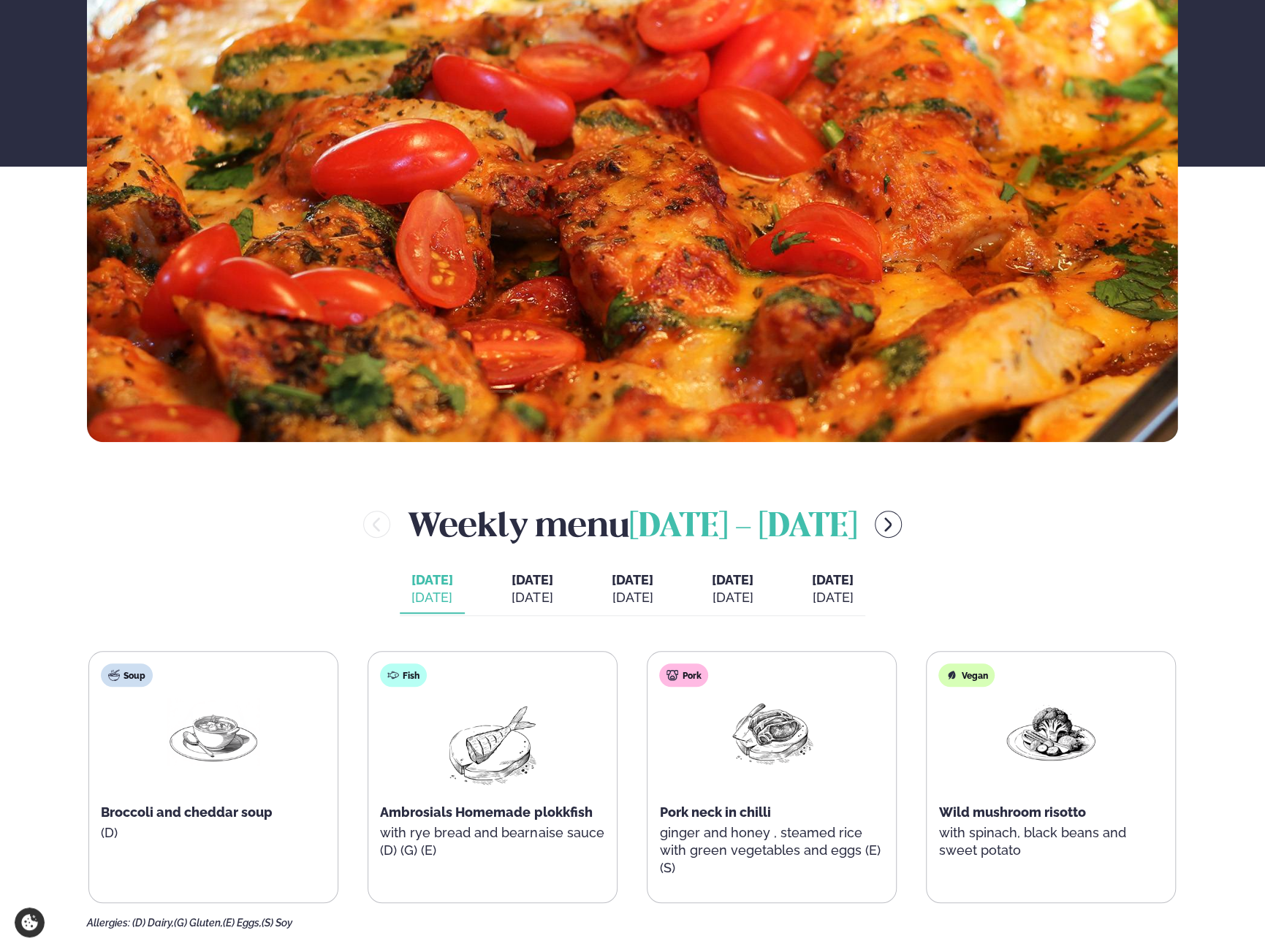  Describe the element at coordinates (29, 922) in the screenshot. I see `a: Cookie settings` at that location.